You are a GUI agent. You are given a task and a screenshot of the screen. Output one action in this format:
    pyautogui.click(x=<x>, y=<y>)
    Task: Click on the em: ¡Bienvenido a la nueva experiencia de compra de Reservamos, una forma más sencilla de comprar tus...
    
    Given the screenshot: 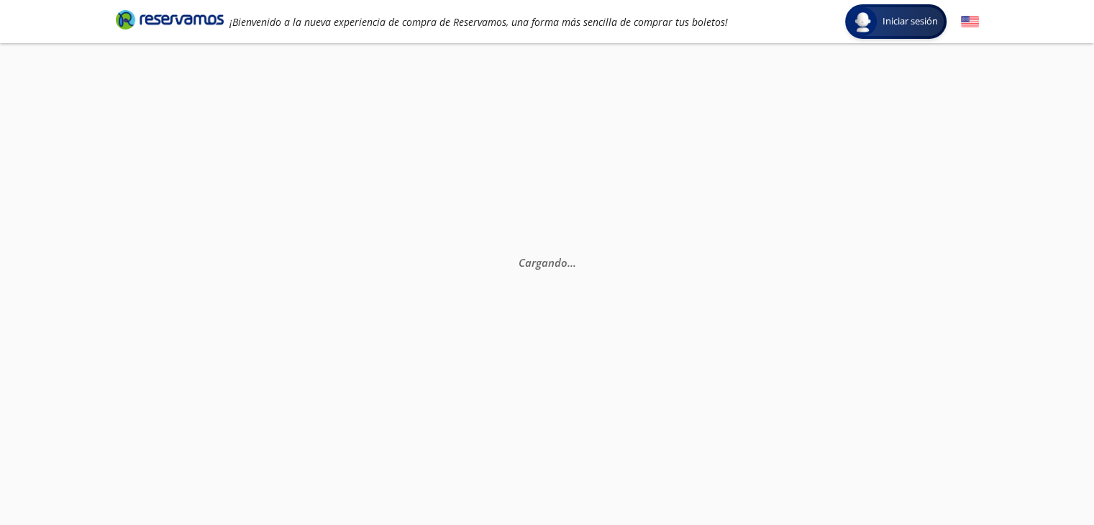 What is the action you would take?
    pyautogui.click(x=478, y=22)
    